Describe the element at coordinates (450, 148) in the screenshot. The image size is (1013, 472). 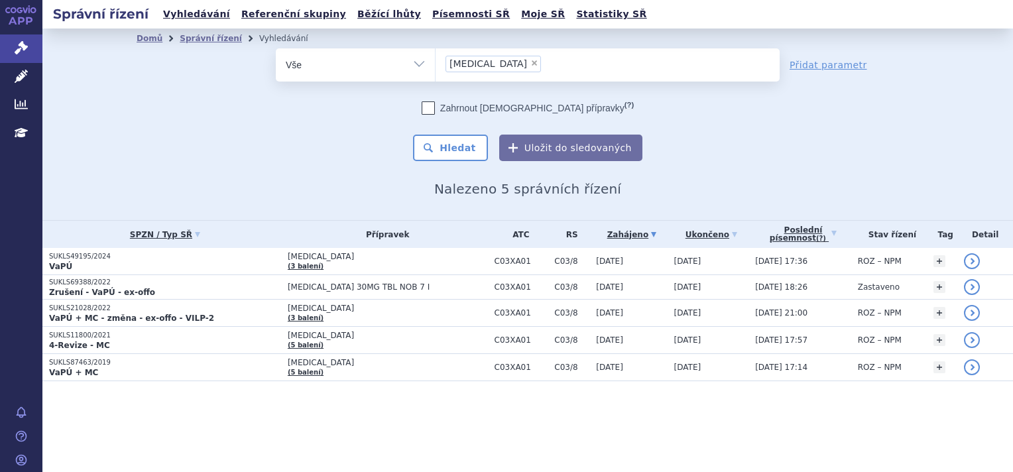
I see `button: Hledat` at that location.